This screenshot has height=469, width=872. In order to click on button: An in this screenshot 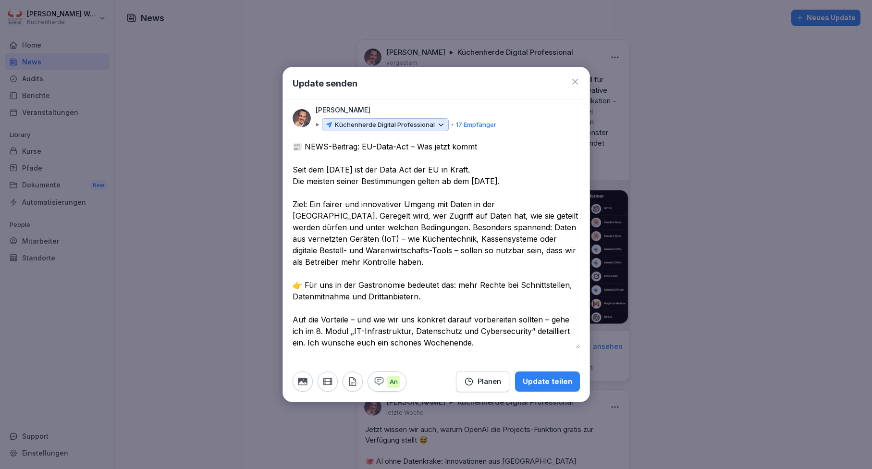, I will do `click(387, 381)`.